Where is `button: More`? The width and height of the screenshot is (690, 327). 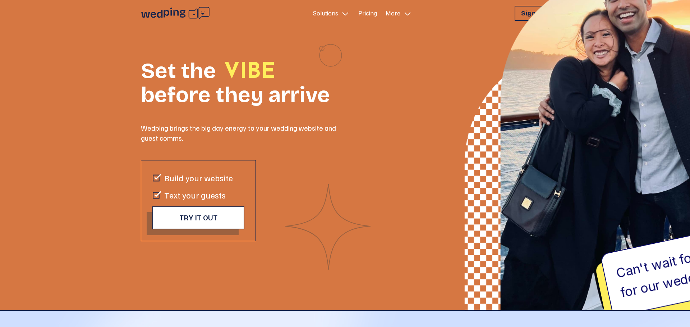 button: More is located at coordinates (399, 13).